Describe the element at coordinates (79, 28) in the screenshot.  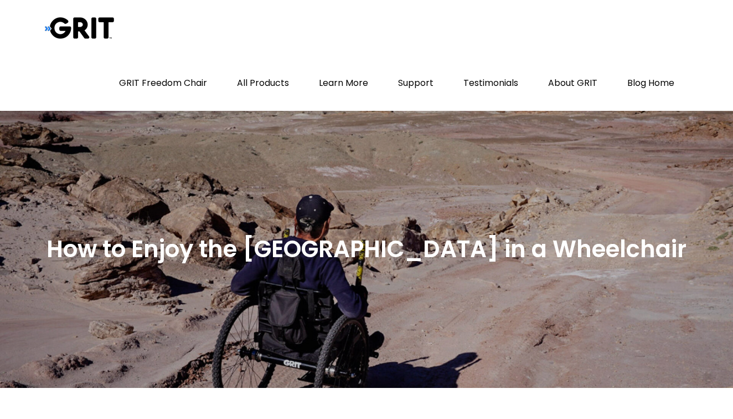
I see `img: Grit Blog` at that location.